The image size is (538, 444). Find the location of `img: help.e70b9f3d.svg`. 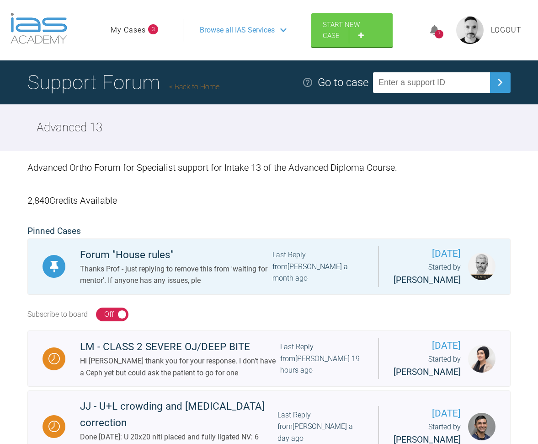

img: help.e70b9f3d.svg is located at coordinates (308, 82).